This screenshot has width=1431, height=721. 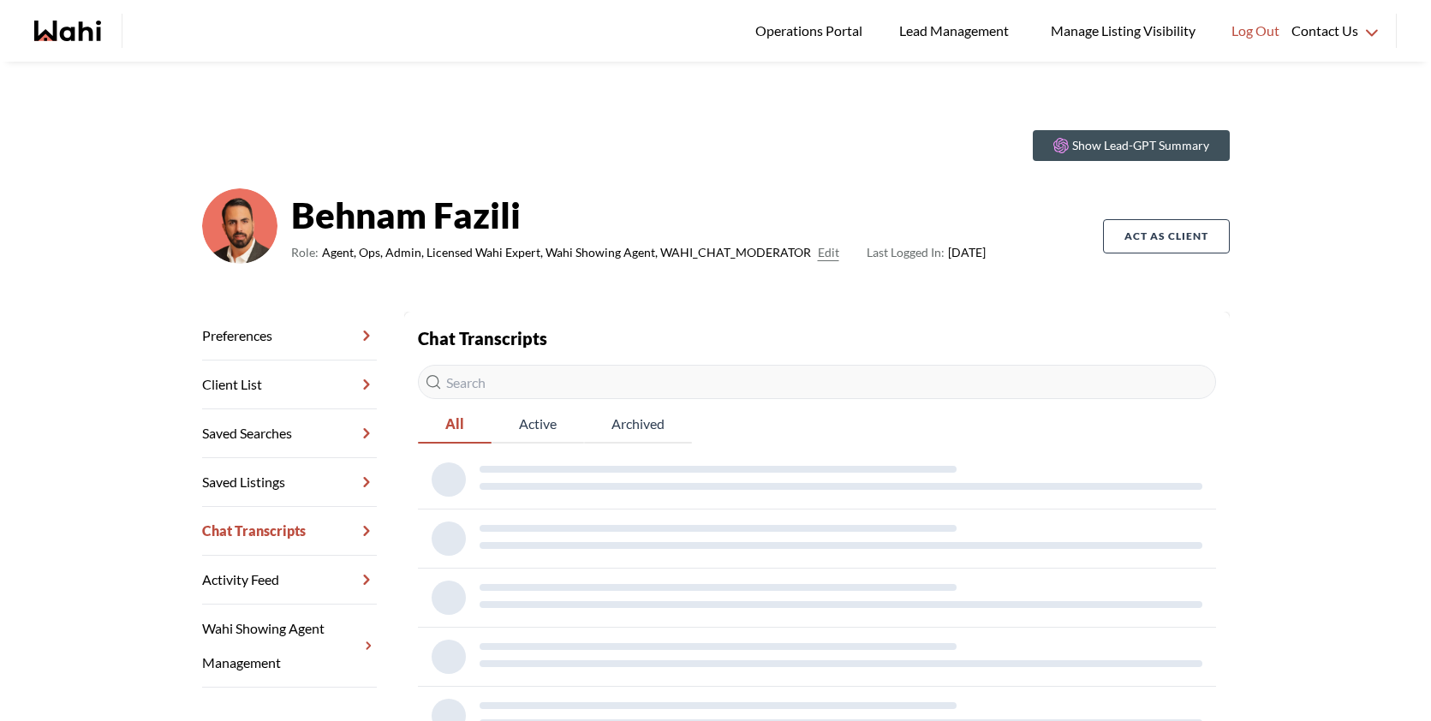 What do you see at coordinates (290, 433) in the screenshot?
I see `a: Saved Searches` at bounding box center [290, 433].